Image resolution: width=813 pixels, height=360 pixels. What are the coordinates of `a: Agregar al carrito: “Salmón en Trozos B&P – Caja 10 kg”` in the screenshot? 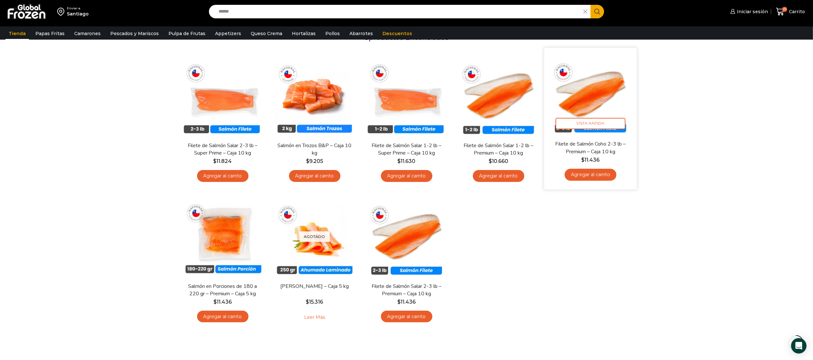 It's located at (315, 176).